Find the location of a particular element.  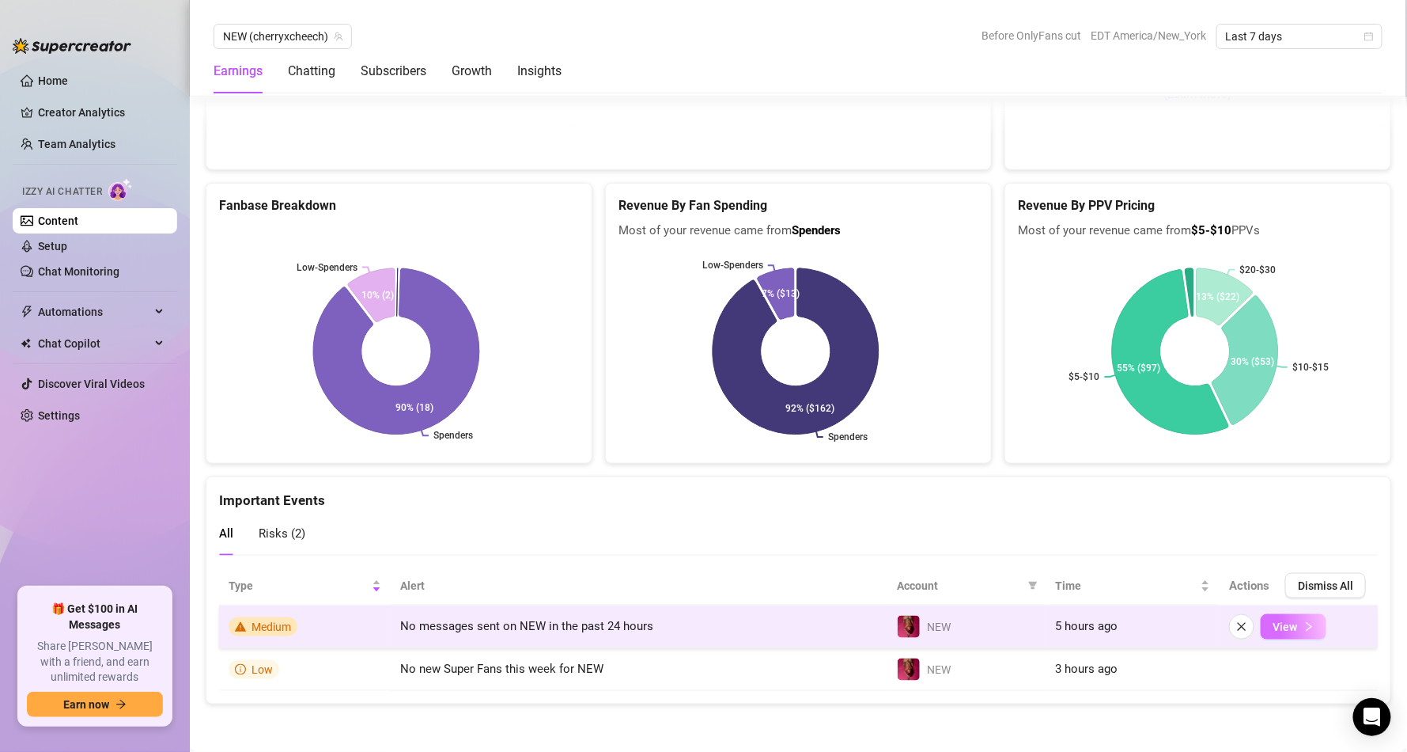

text: $5-$10 is located at coordinates (1085, 377).